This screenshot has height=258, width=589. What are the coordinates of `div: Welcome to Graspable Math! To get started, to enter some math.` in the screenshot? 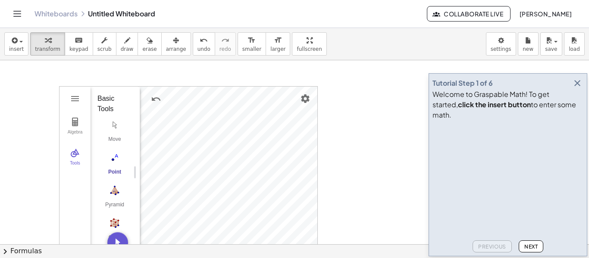 It's located at (508, 105).